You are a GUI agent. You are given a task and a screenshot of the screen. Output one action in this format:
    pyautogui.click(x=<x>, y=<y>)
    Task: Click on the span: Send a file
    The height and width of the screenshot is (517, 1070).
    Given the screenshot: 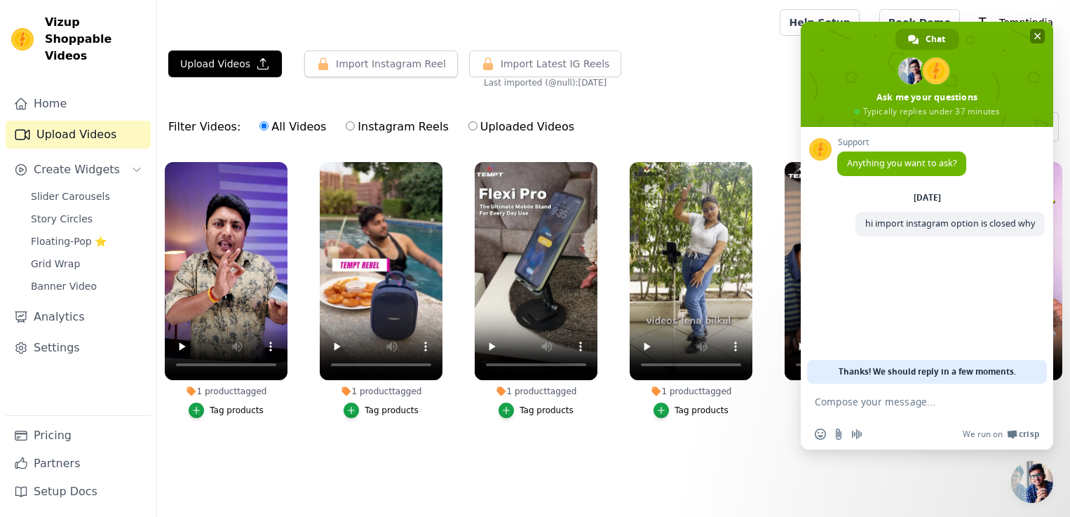 What is the action you would take?
    pyautogui.click(x=839, y=434)
    